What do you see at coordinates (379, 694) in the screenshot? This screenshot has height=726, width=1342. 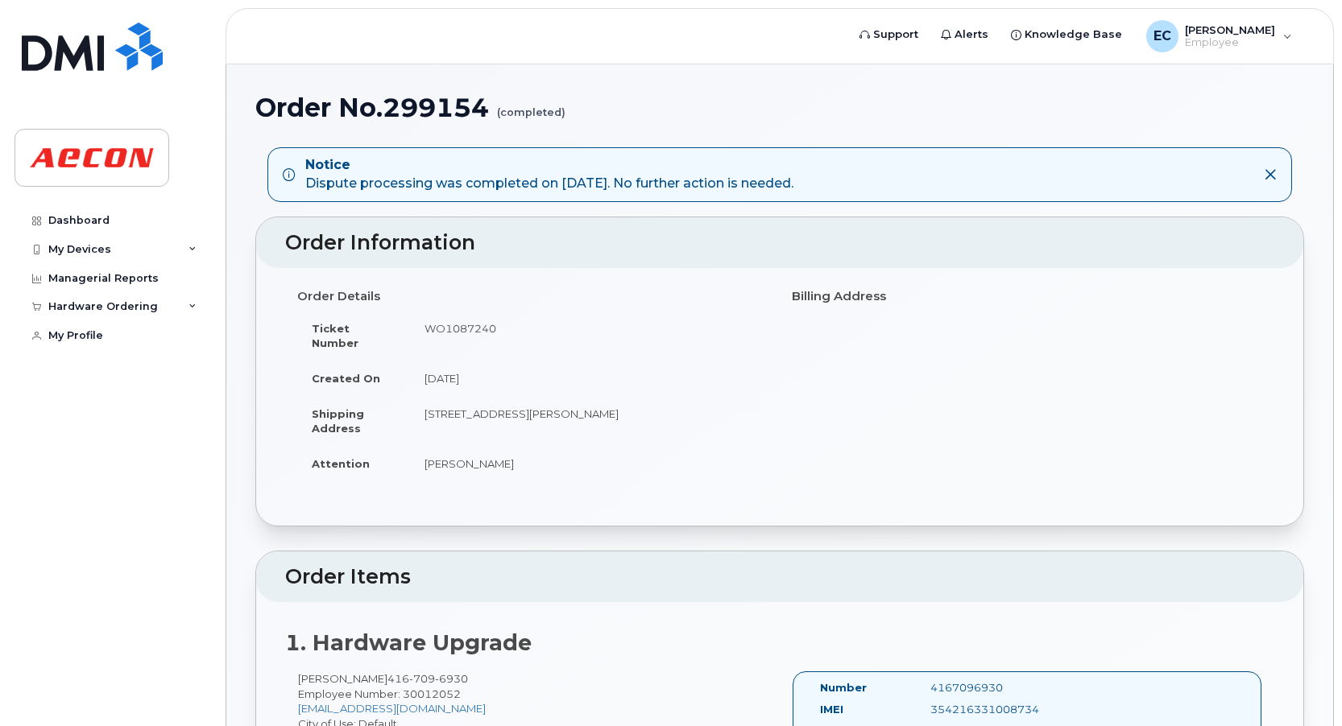 I see `span: Employee Number: 30012052` at bounding box center [379, 694].